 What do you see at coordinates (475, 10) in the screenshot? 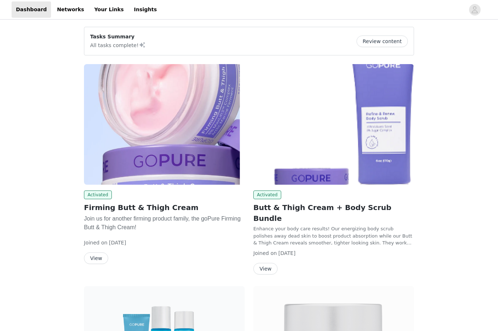
I see `div: avatar` at bounding box center [475, 10].